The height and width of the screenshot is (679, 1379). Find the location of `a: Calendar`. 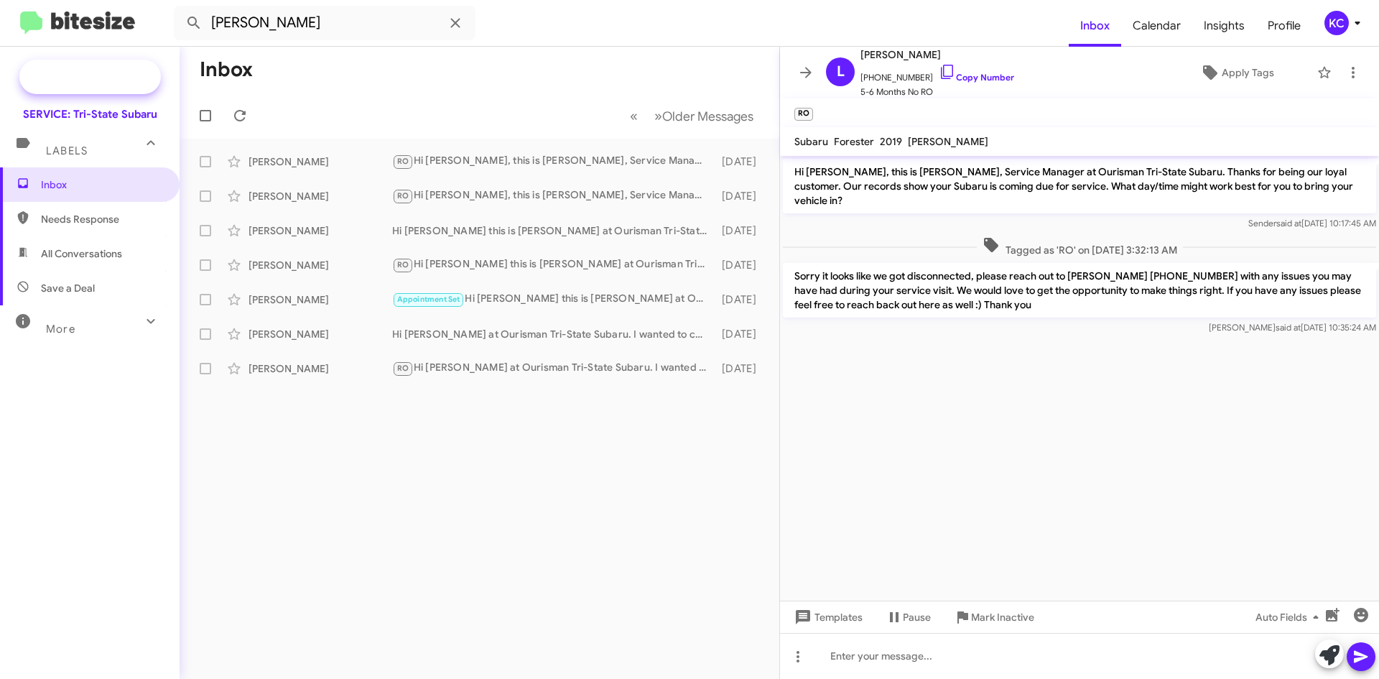

a: Calendar is located at coordinates (1157, 26).